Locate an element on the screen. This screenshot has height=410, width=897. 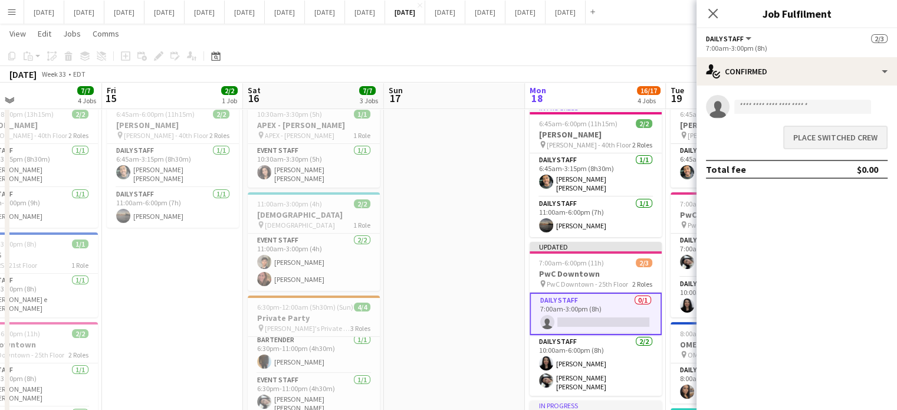
a: Comms is located at coordinates (106, 34).